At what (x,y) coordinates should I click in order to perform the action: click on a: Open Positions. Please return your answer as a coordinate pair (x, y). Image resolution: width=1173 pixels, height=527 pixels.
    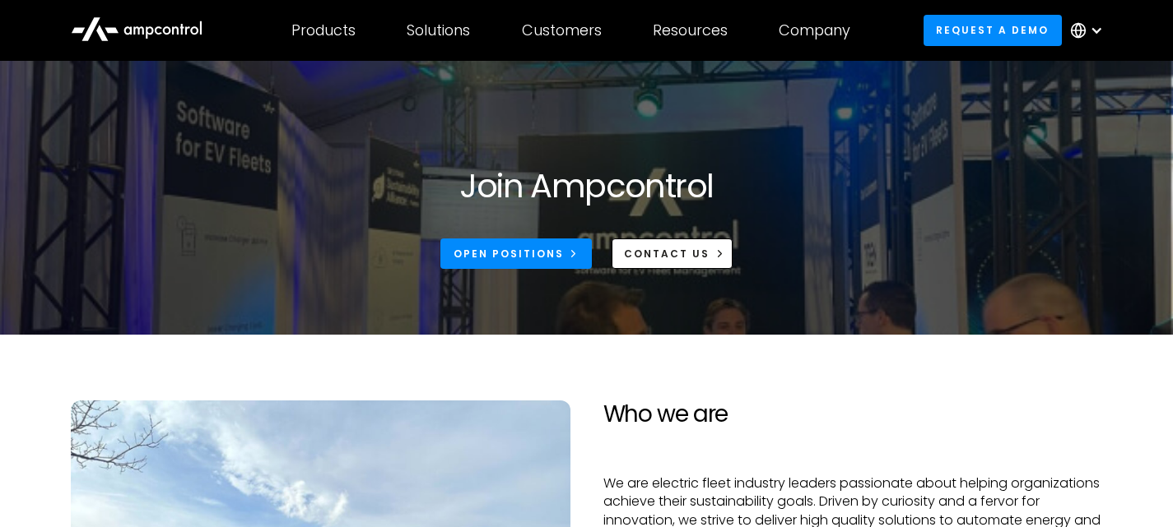
    Looking at the image, I should click on (516, 253).